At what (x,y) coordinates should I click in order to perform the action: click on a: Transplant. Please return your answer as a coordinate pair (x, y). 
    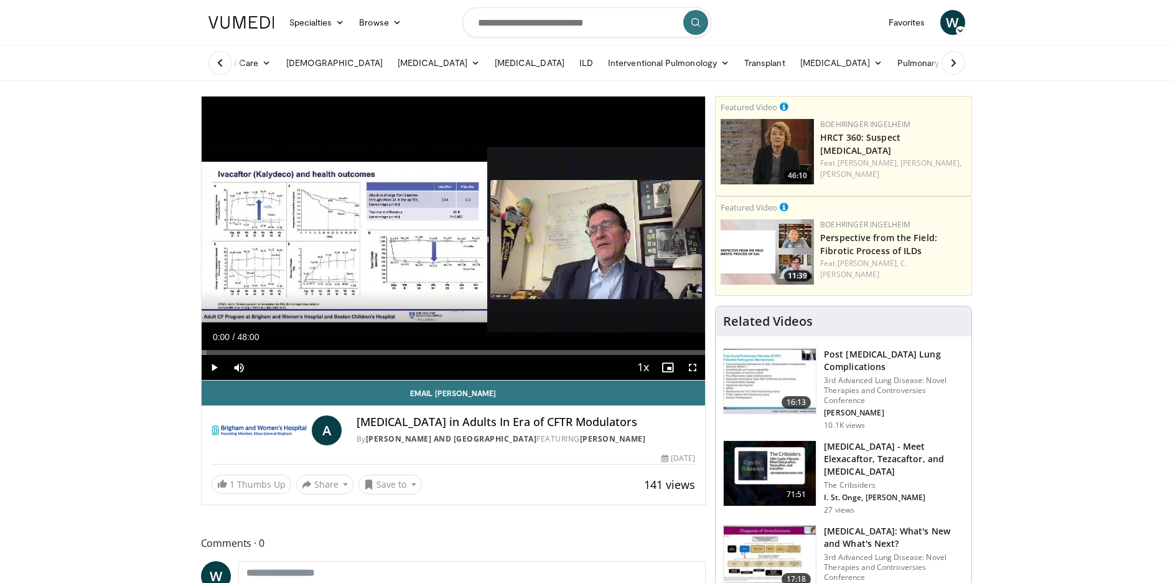
    Looking at the image, I should click on (765, 63).